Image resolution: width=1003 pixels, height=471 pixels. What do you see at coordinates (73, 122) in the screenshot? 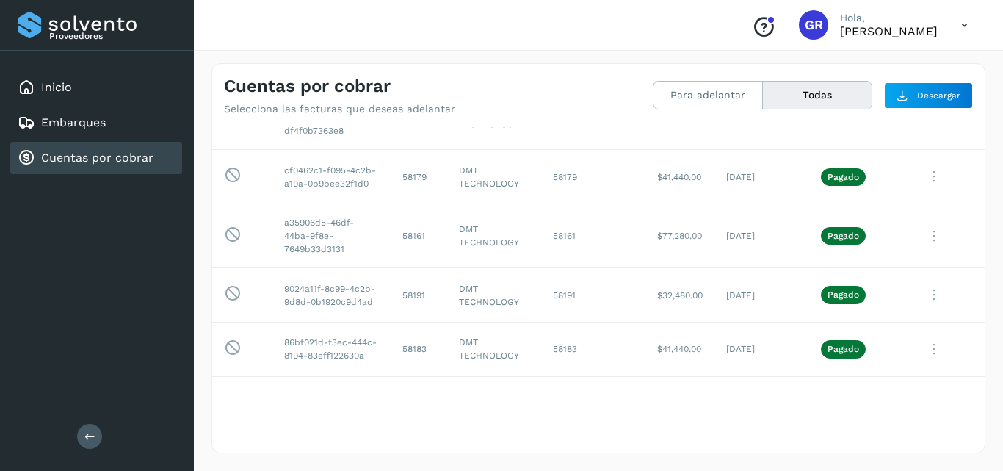
I see `a: Embarques` at bounding box center [73, 122].